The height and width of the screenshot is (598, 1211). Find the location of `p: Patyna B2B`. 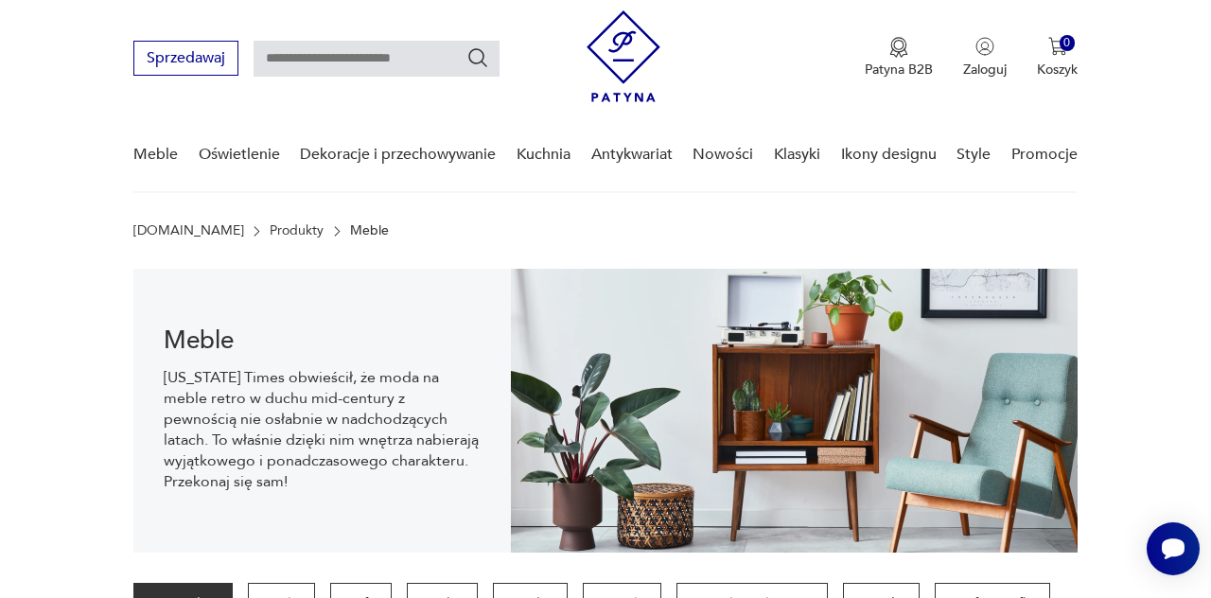

p: Patyna B2B is located at coordinates (899, 69).